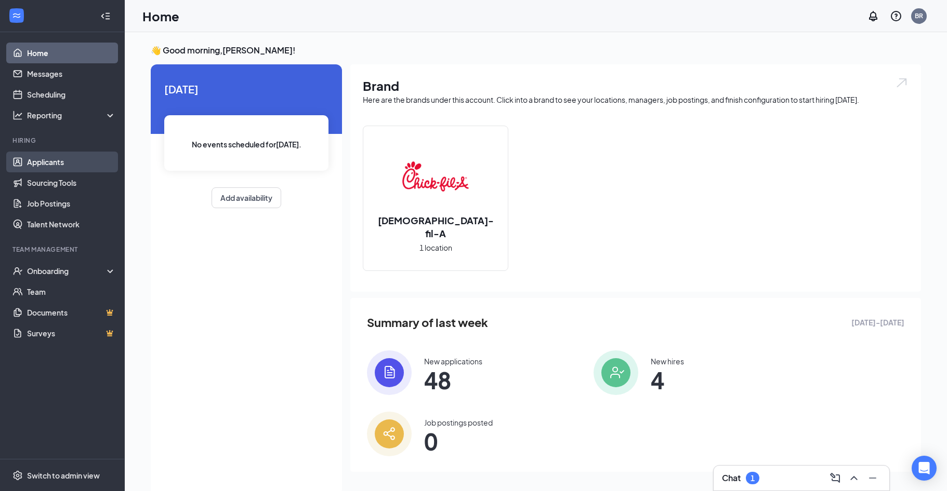 This screenshot has height=491, width=947. Describe the element at coordinates (458, 423) in the screenshot. I see `div: Job postings posted` at that location.